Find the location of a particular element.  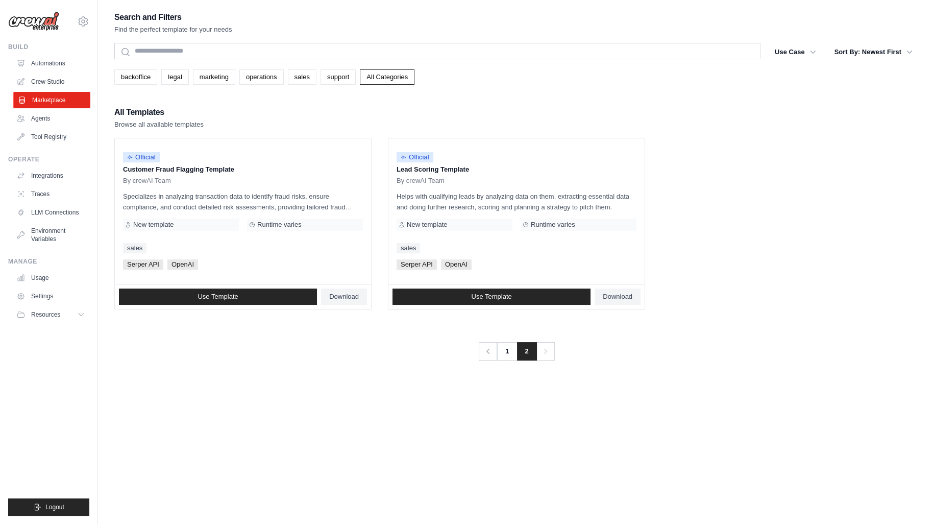

p: Specializes in analyzing transaction data to identify fraud risks, ensure compliance, and conduct... is located at coordinates (243, 202).